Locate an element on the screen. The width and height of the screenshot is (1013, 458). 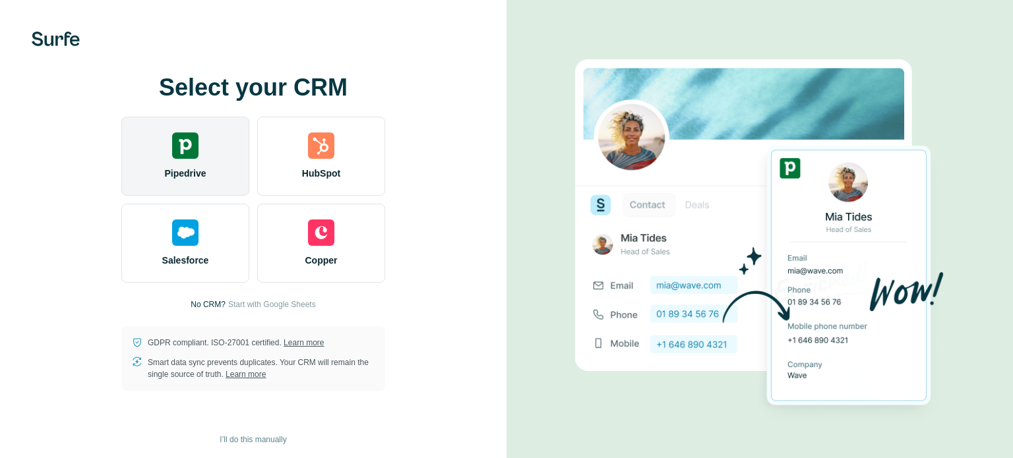
button: Start with Google Sheets is located at coordinates (272, 305).